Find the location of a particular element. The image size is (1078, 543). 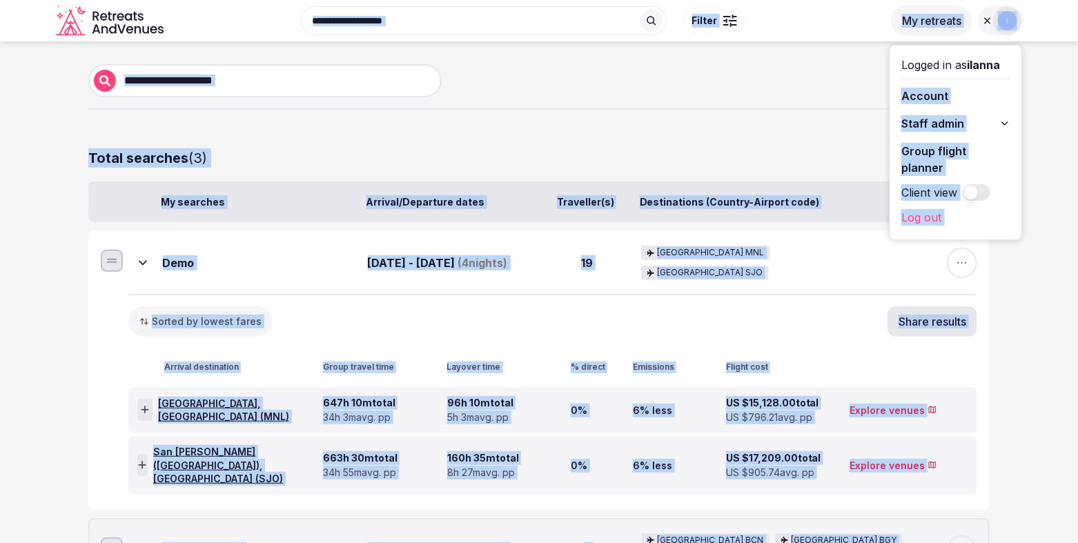

span: ( 4 nights) is located at coordinates (483, 263).